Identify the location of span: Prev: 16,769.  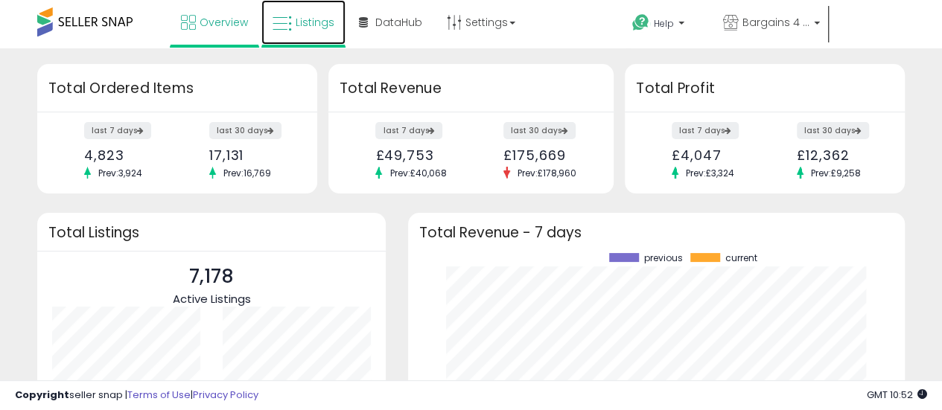
(247, 173).